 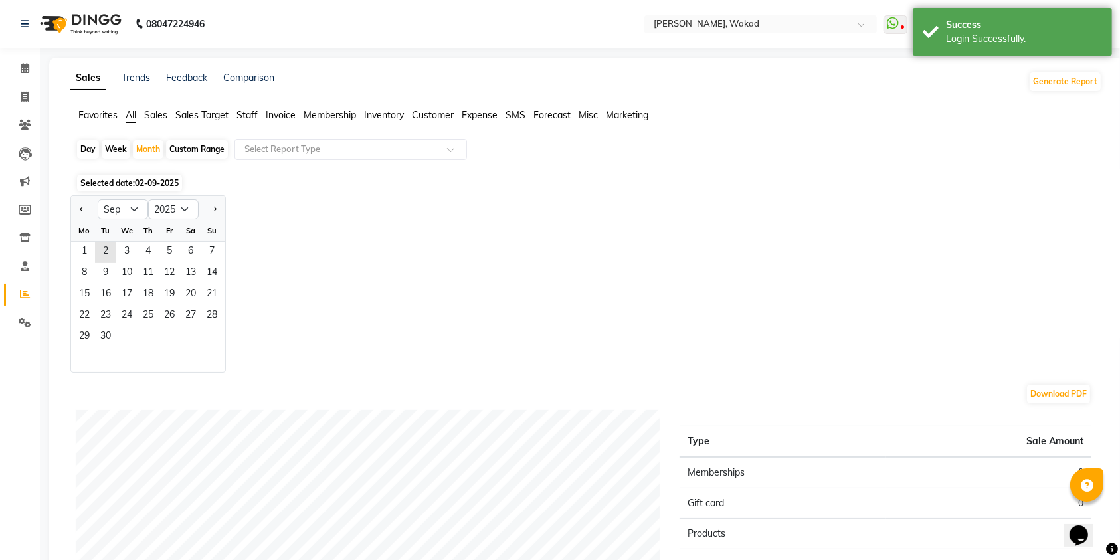 I want to click on span: 20, so click(x=191, y=295).